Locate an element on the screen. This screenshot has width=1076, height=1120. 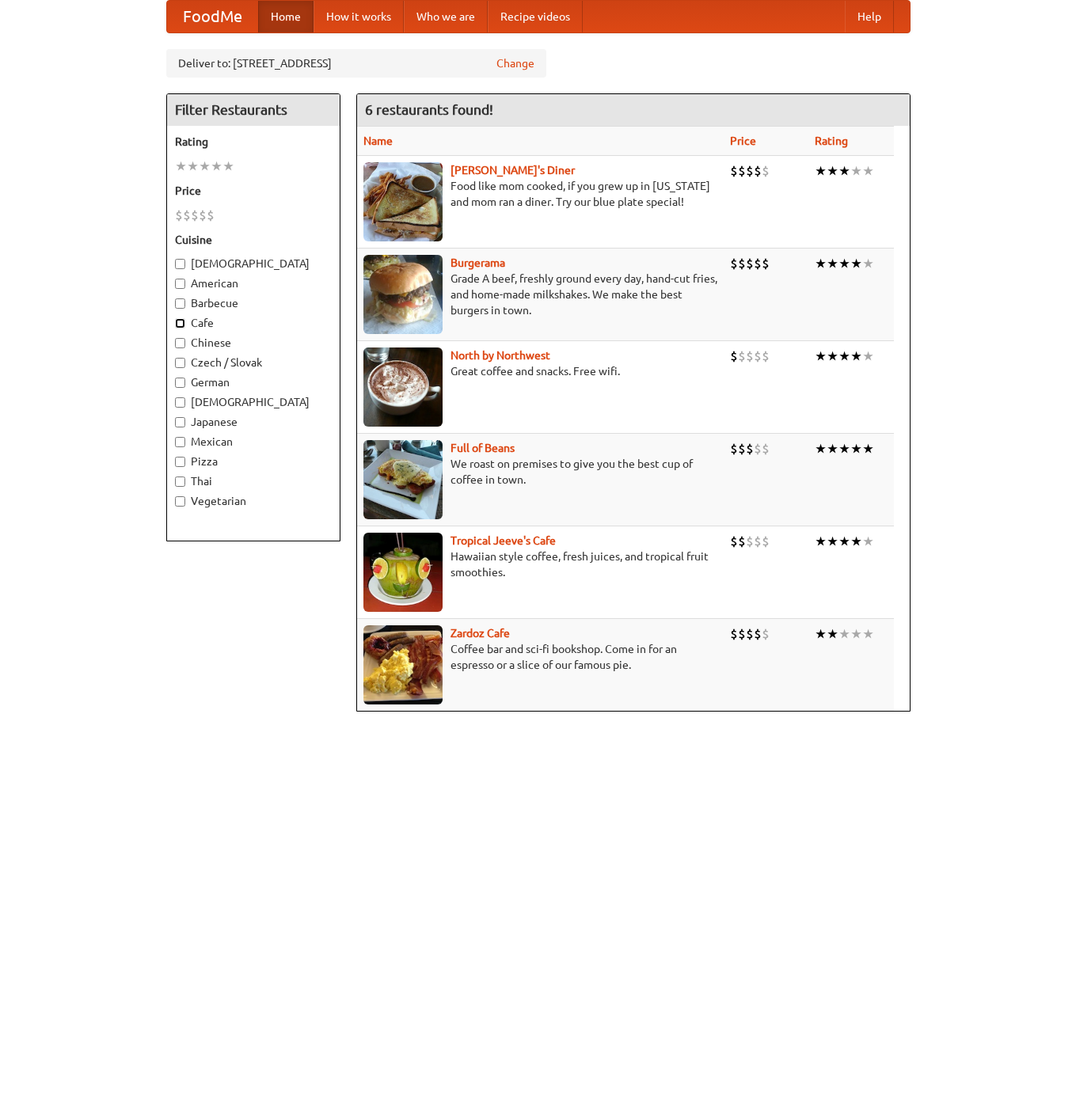
input: Vegetarian is located at coordinates (180, 501).